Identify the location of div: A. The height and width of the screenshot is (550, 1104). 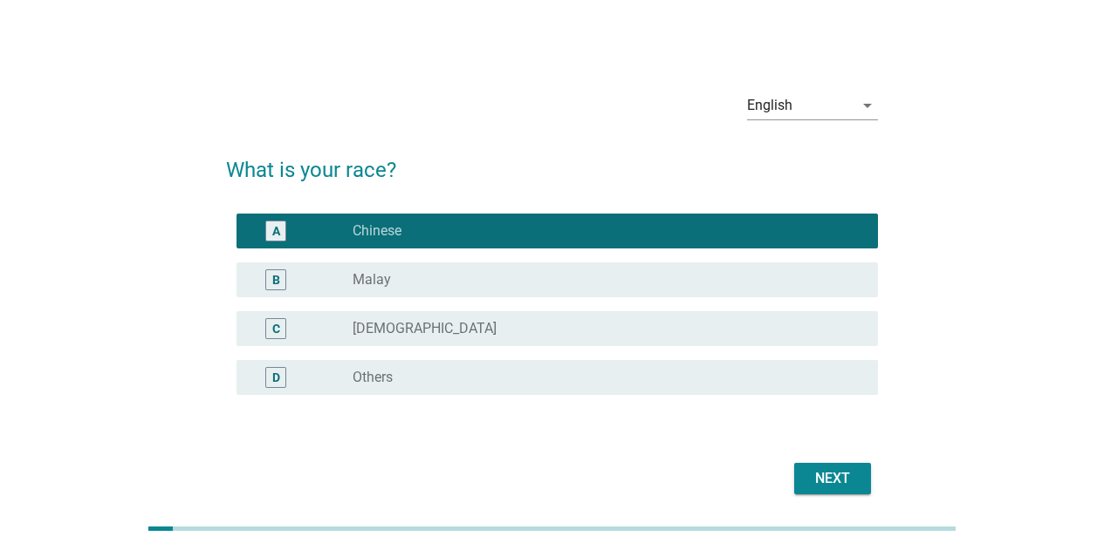
(276, 230).